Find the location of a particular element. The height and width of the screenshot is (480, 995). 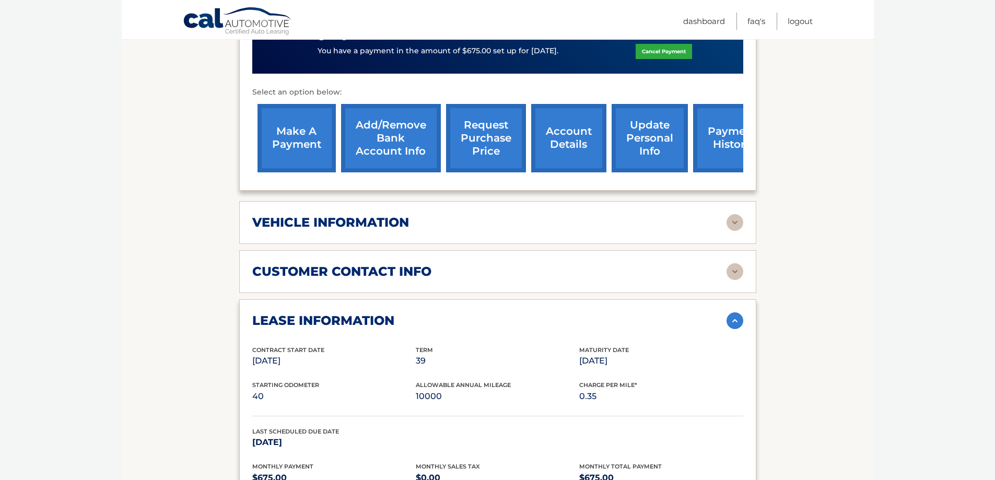

span: Monthly Payment is located at coordinates (282, 466).